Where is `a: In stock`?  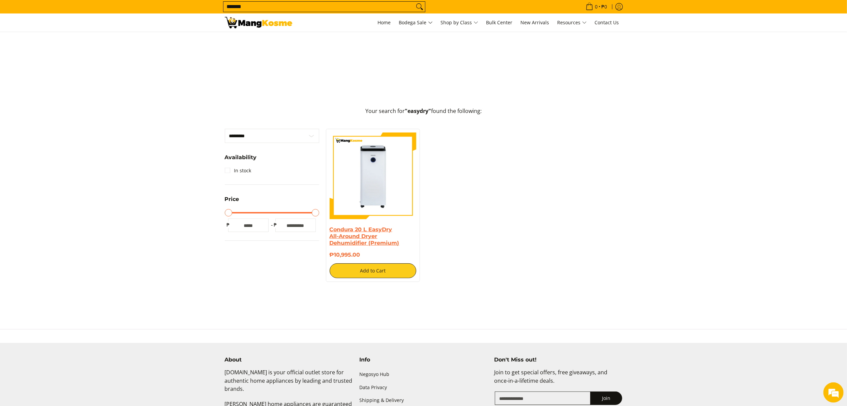
a: In stock is located at coordinates (238, 170).